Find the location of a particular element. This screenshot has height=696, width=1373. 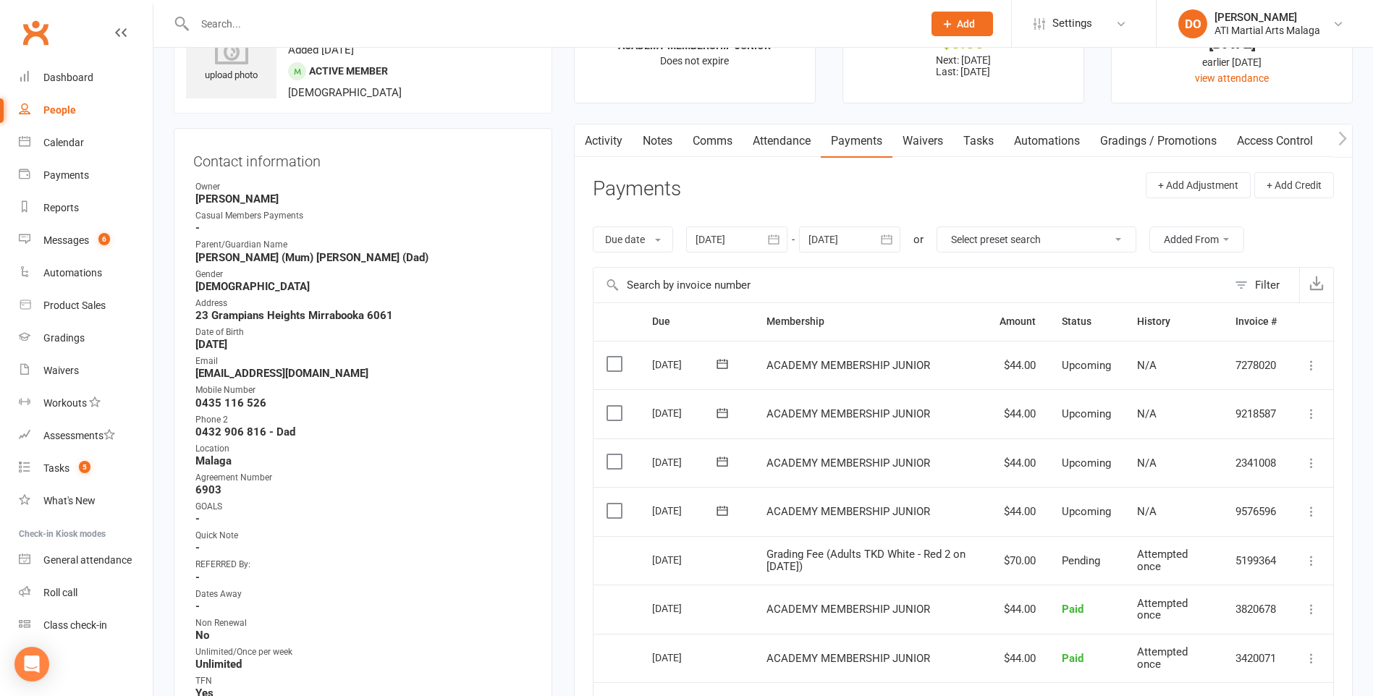

strong: 0435 116 526 is located at coordinates (364, 403).